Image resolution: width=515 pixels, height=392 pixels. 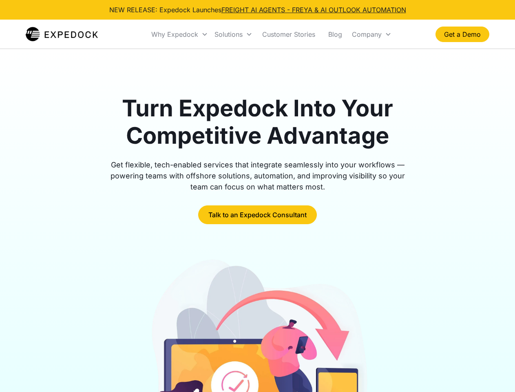 I want to click on a: Get a Demo, so click(x=463, y=34).